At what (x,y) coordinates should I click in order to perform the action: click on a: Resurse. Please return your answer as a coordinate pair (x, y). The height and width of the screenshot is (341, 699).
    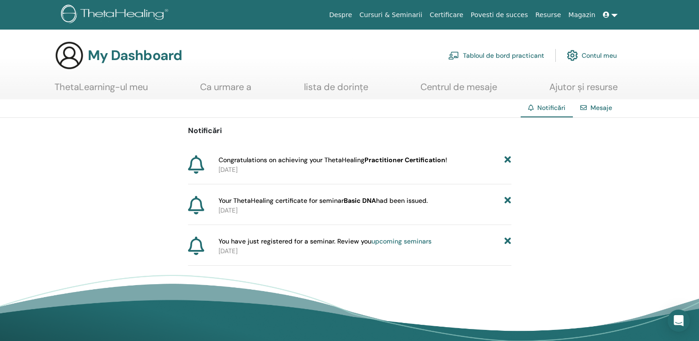
    Looking at the image, I should click on (548, 15).